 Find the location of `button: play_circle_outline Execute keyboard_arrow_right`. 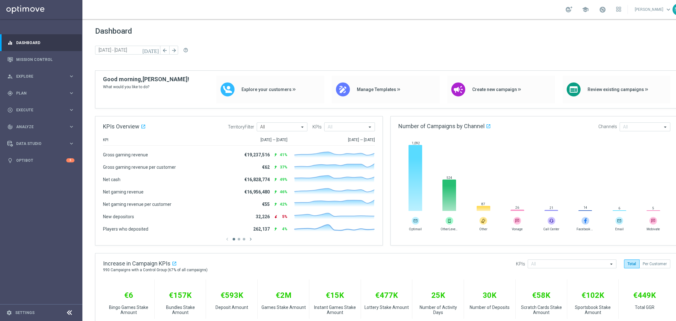

button: play_circle_outline Execute keyboard_arrow_right is located at coordinates (41, 110).